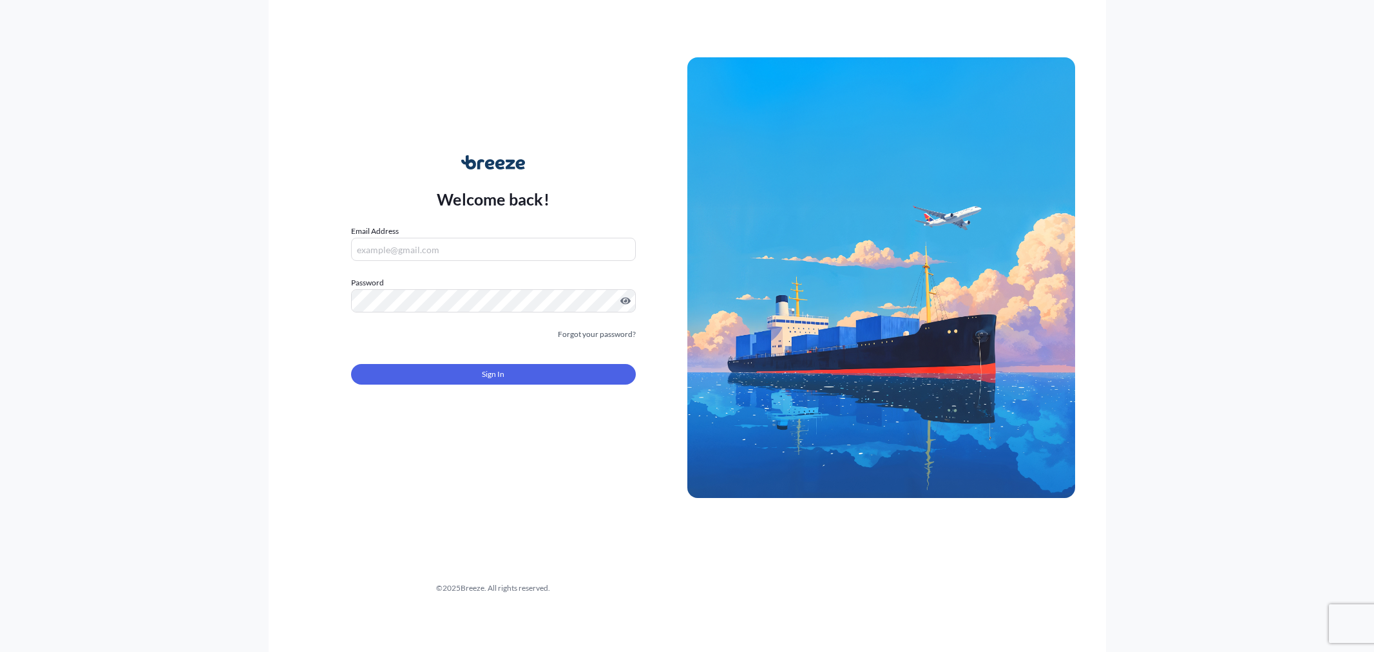 This screenshot has height=652, width=1374. What do you see at coordinates (881, 278) in the screenshot?
I see `img: Ship illustration` at bounding box center [881, 278].